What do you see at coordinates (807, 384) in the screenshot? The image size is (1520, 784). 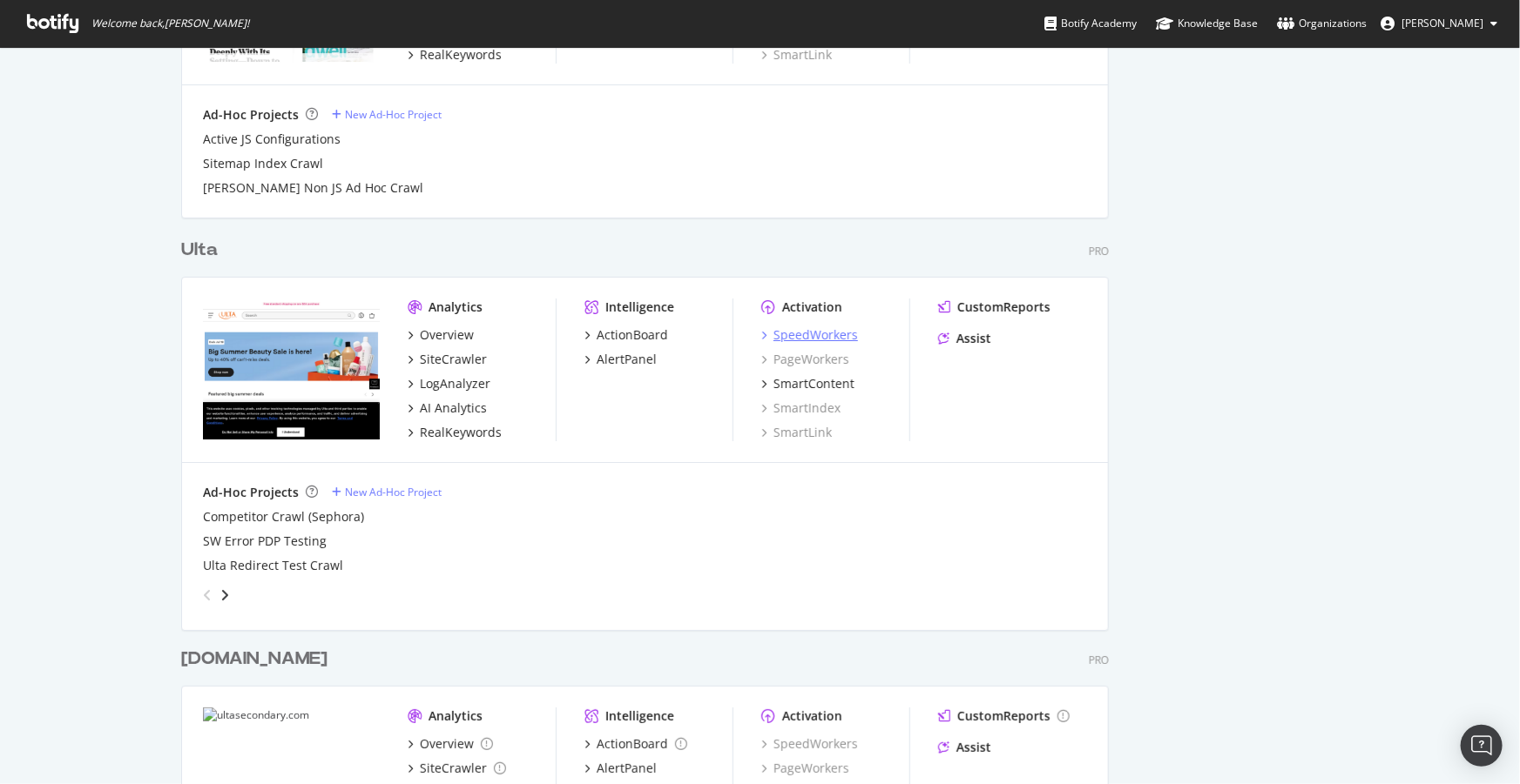 I see `a: SmartContent` at bounding box center [807, 384].